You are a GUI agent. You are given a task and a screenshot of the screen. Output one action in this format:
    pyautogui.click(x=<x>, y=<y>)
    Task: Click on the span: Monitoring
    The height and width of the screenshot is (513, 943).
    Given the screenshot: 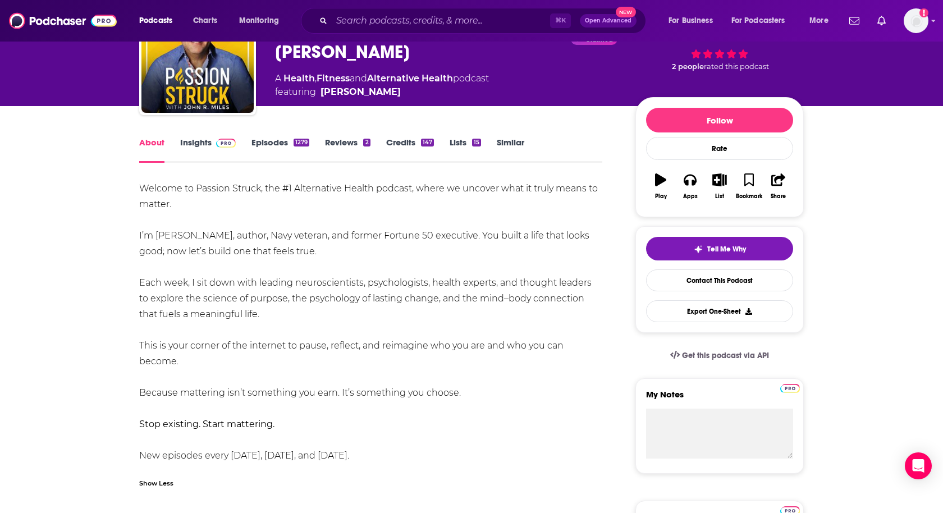 What is the action you would take?
    pyautogui.click(x=259, y=21)
    